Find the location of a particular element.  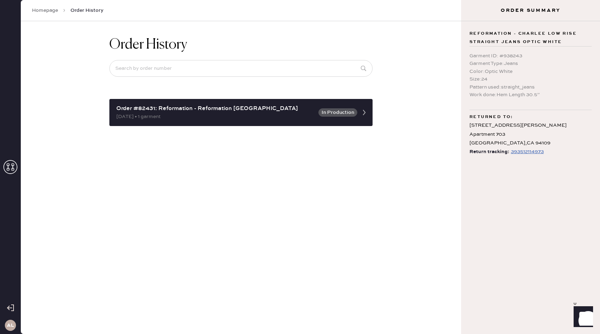

span: Order History is located at coordinates (87, 10).